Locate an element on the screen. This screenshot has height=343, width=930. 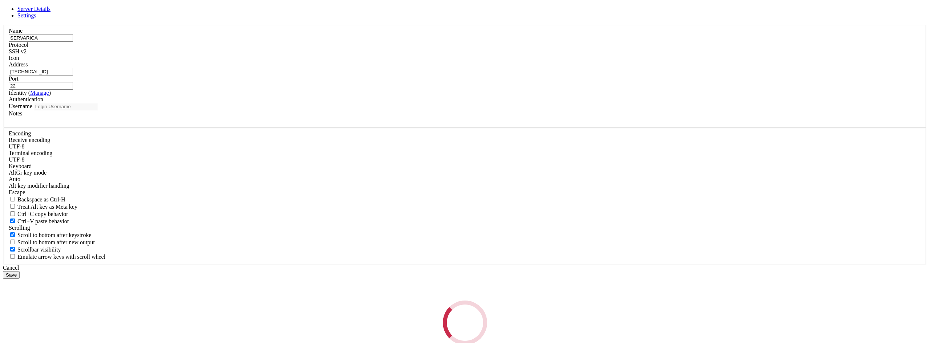
button: Save is located at coordinates (11, 275).